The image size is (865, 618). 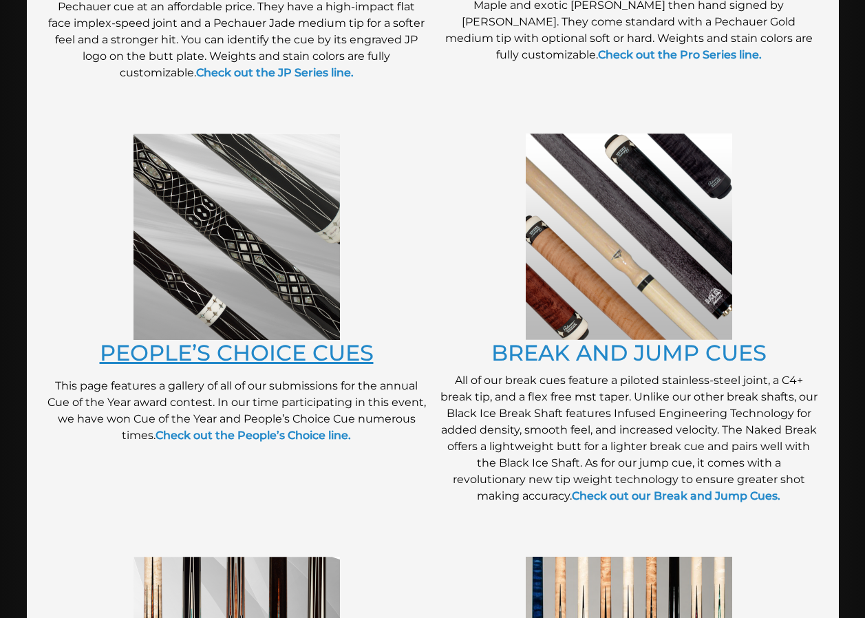 What do you see at coordinates (275, 72) in the screenshot?
I see `strong: Check out the JP Series line.` at bounding box center [275, 72].